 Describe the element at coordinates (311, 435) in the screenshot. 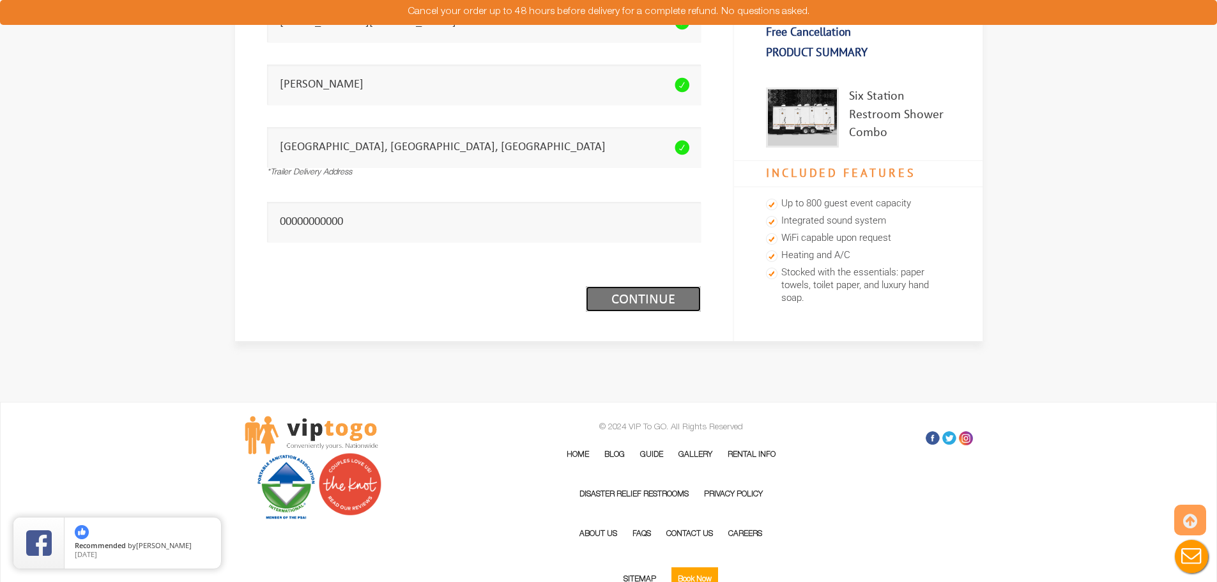

I see `img: viptogo LogoVIPTOGO` at that location.